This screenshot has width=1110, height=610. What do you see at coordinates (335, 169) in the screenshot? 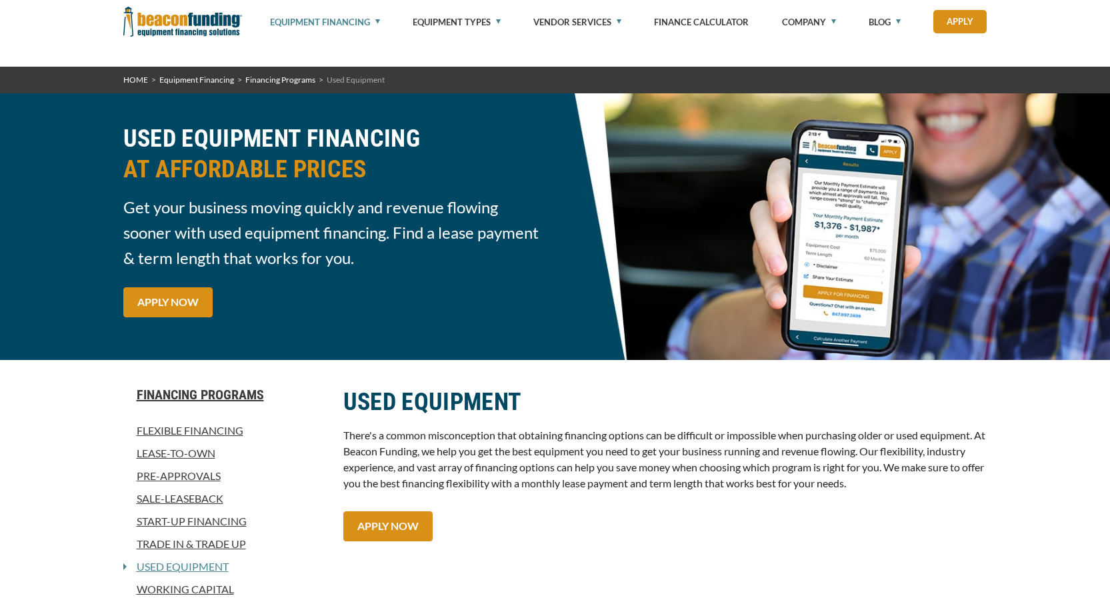
I see `span: AT AFFORDABLE PRICES` at bounding box center [335, 169].